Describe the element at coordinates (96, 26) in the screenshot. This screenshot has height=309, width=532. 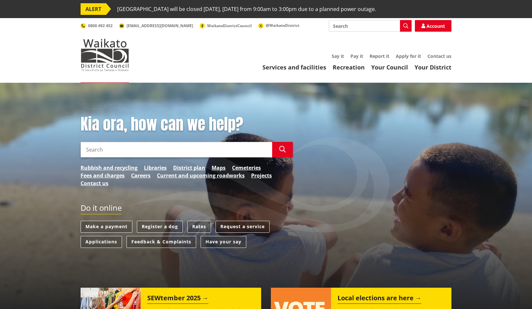
I see `a: 0800 492 452` at that location.